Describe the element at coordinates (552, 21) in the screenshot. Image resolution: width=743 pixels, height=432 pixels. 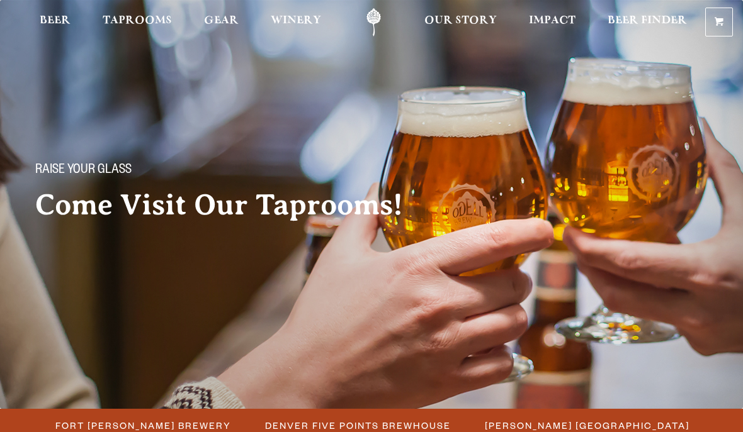
I see `span: Impact` at that location.